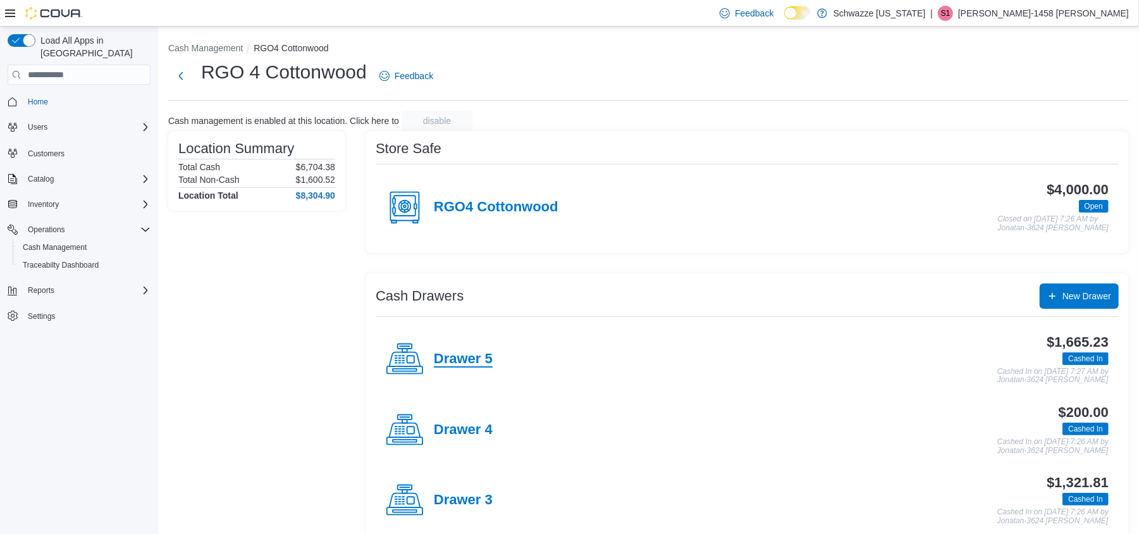 This screenshot has width=1139, height=534. I want to click on a: Settings, so click(41, 316).